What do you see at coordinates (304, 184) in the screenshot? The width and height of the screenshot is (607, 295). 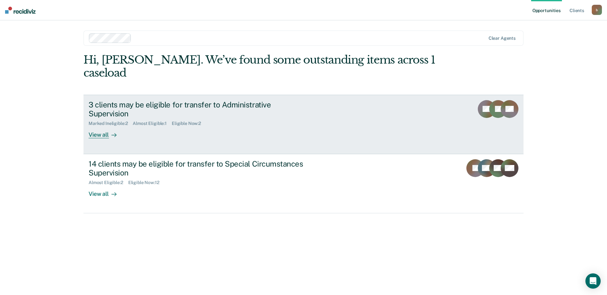 I see `a: 14 clients may be eligible for transfer to Special Circumstances SupervisionAlmost Eligible:2Elig...` at bounding box center [304, 184].